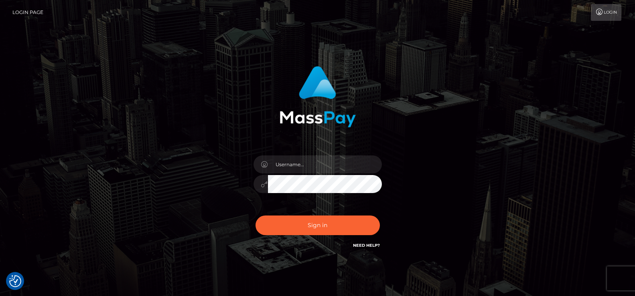 The height and width of the screenshot is (296, 635). Describe the element at coordinates (15, 282) in the screenshot. I see `img: Revisit consent button` at that location.